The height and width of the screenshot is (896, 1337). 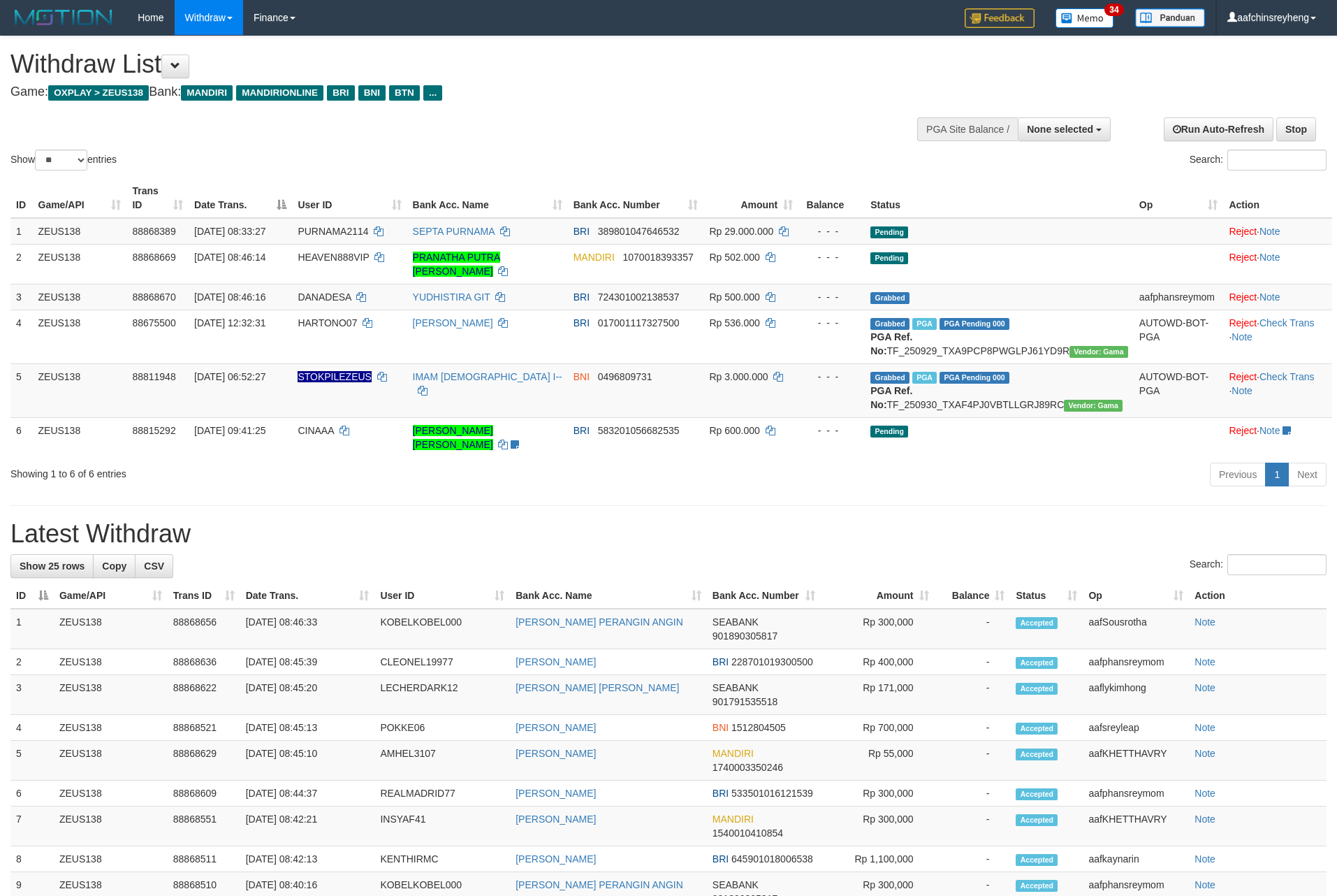 I want to click on span: Copy 1512804505 to clipboard, so click(x=758, y=727).